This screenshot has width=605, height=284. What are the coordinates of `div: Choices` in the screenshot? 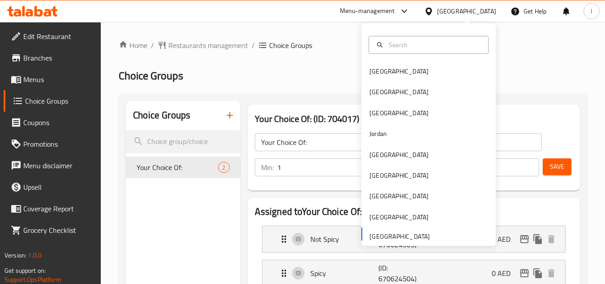 It's located at (224, 167).